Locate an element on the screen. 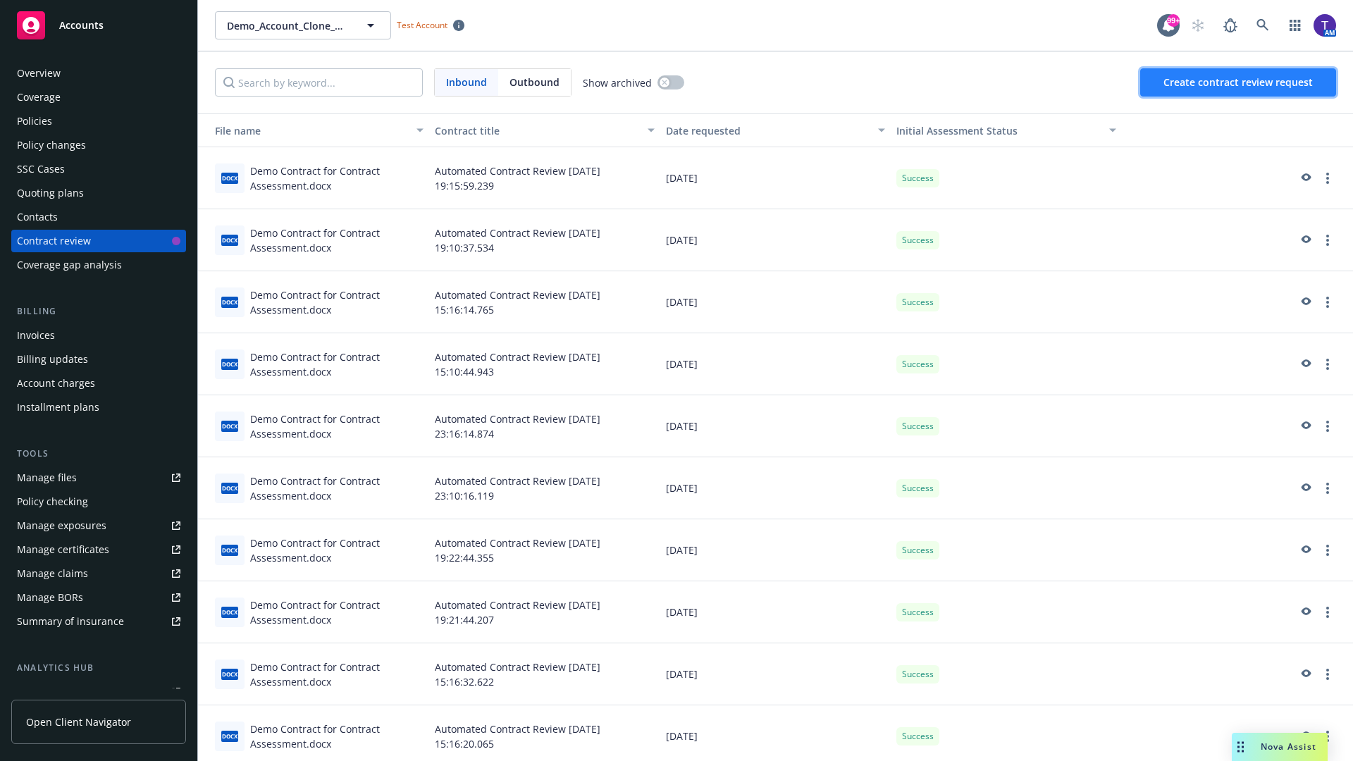  div: SSC Cases is located at coordinates (41, 169).